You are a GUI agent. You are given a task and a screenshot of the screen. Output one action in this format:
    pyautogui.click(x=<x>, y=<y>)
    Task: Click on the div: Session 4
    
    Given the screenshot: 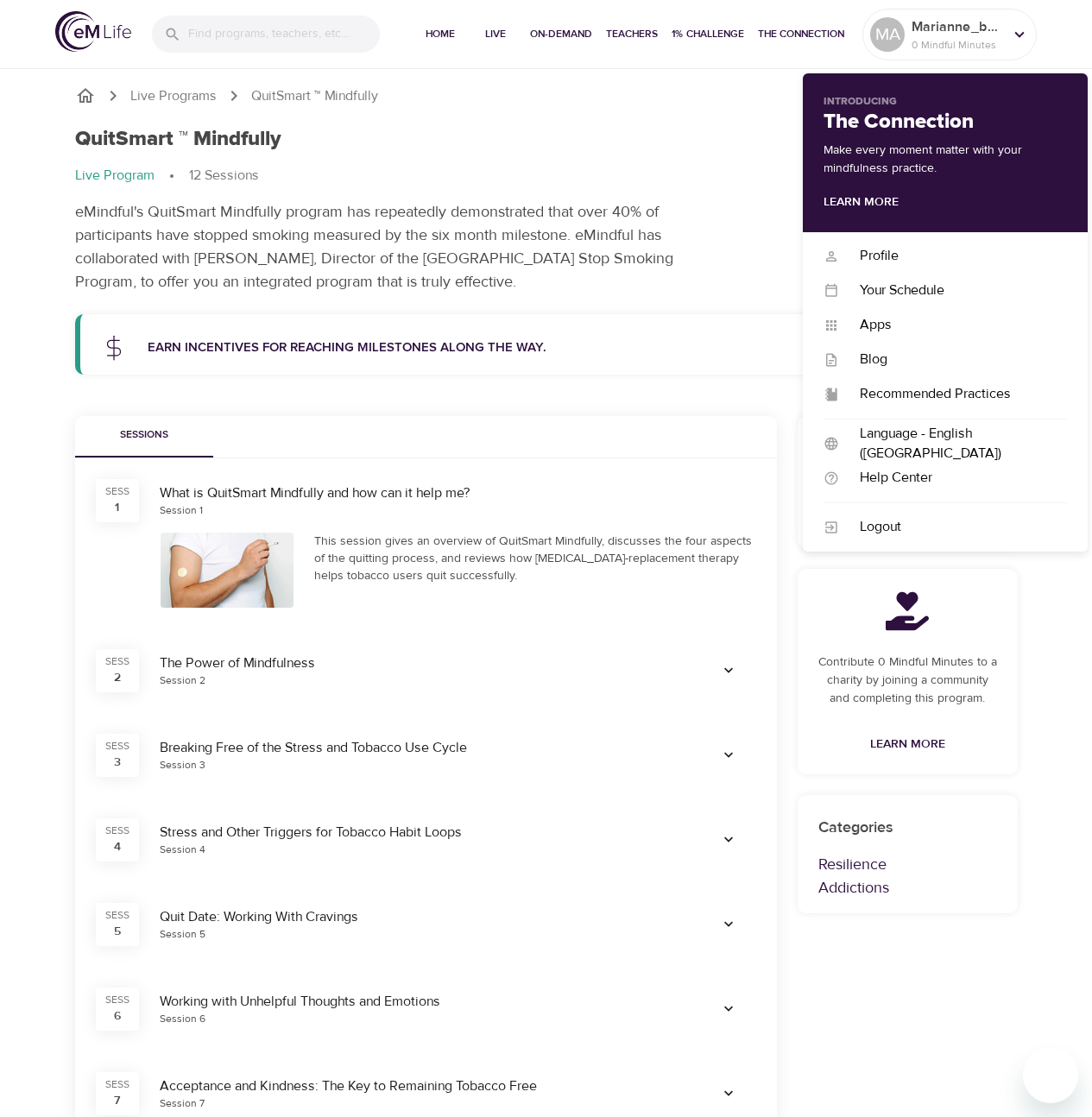 What is the action you would take?
    pyautogui.click(x=182, y=850)
    